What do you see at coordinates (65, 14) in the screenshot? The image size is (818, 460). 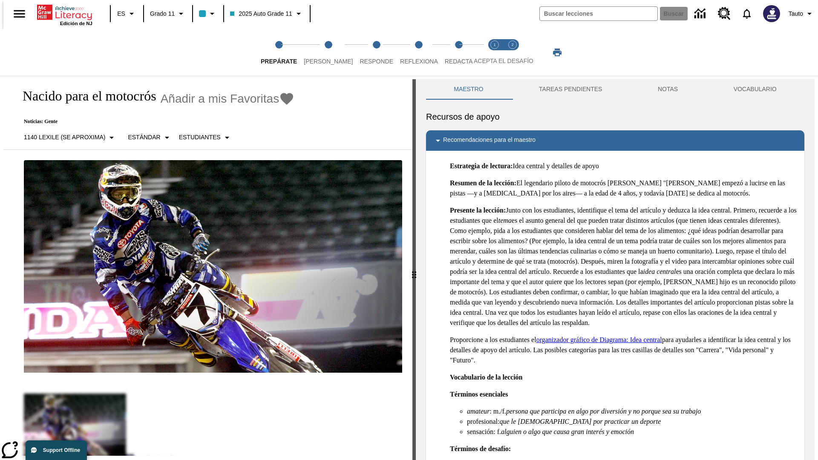 I see `div: Portada` at bounding box center [65, 14].